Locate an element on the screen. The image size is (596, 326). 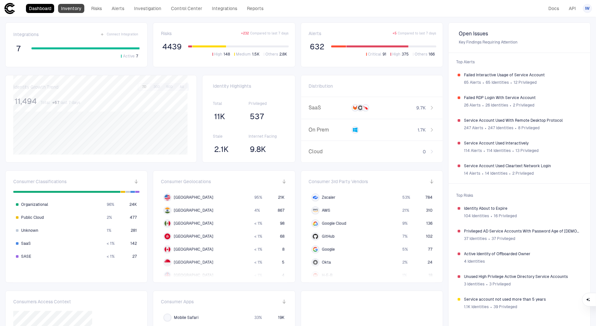
div: Okta is located at coordinates (315, 262).